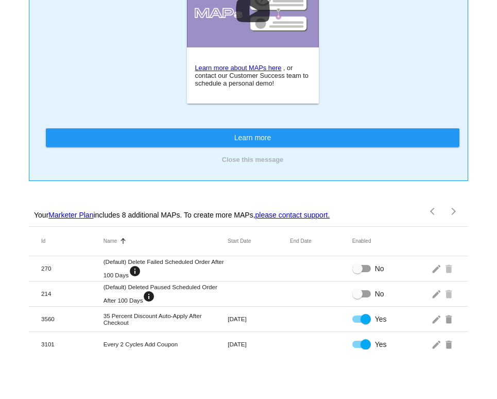 This screenshot has width=497, height=399. What do you see at coordinates (110, 241) in the screenshot?
I see `button: Change sorting for Name` at bounding box center [110, 241].